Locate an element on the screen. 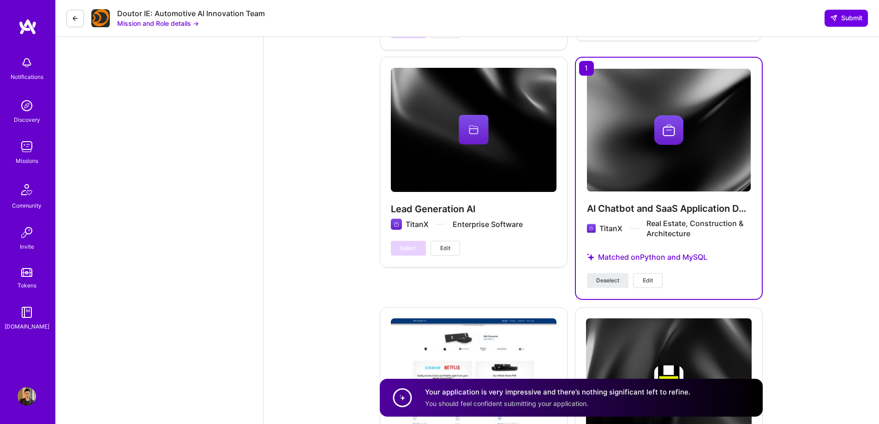 This screenshot has height=424, width=879. span: Deselect is located at coordinates (608, 281).